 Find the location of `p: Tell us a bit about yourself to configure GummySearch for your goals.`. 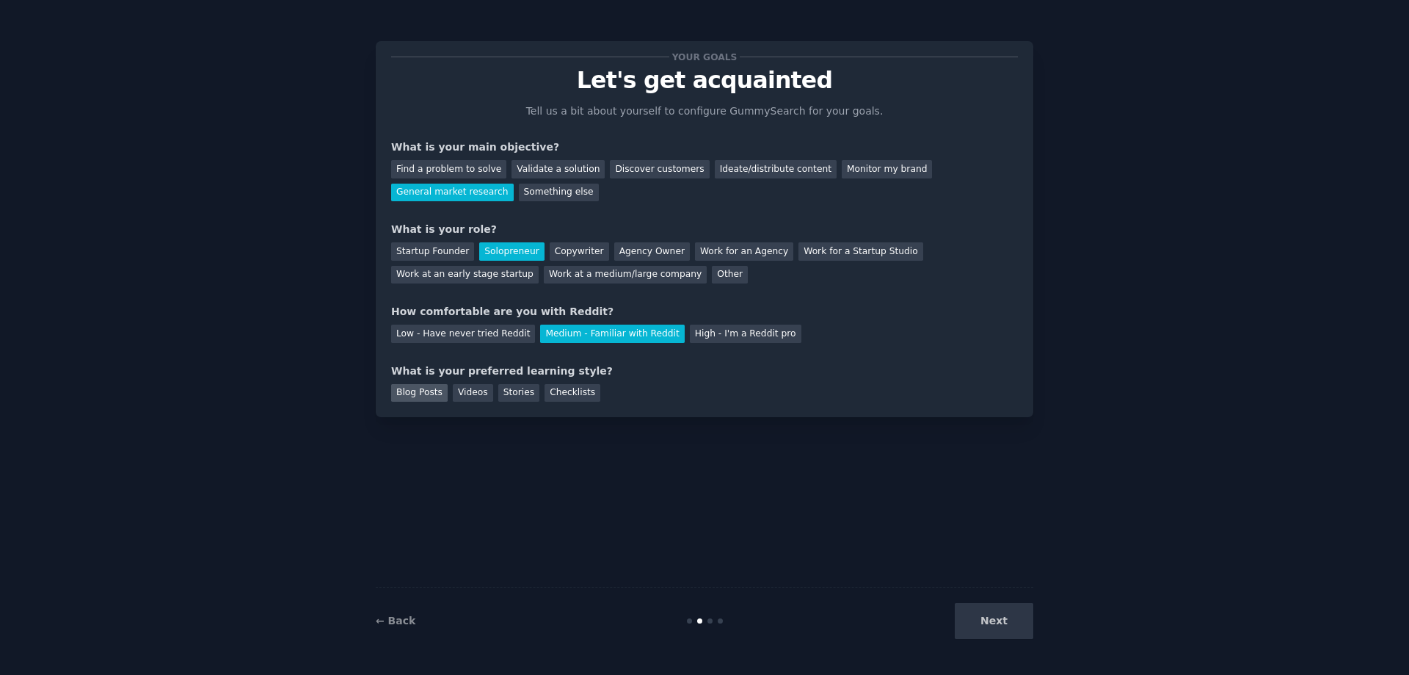

p: Tell us a bit about yourself to configure GummySearch for your goals. is located at coordinates (705, 111).